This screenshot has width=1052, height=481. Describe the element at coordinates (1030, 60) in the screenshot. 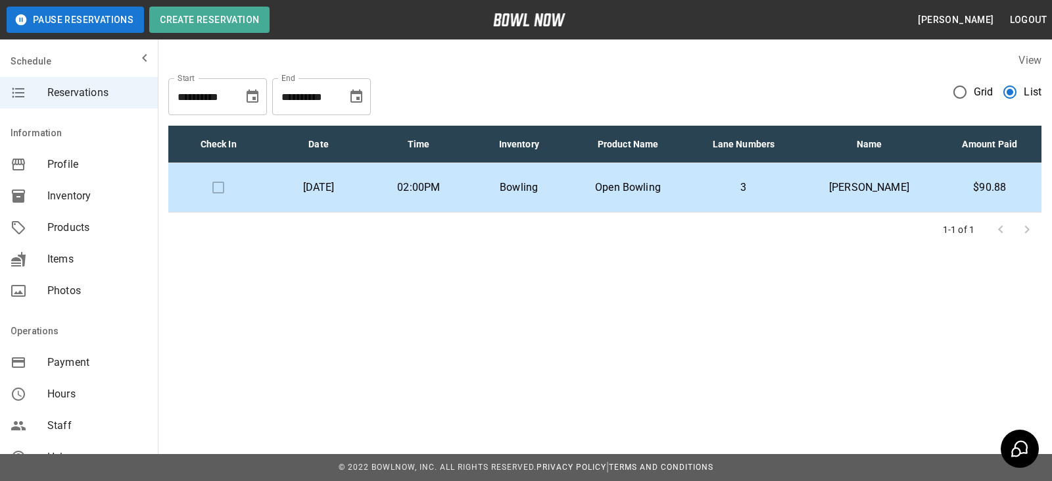

I see `label: View` at that location.